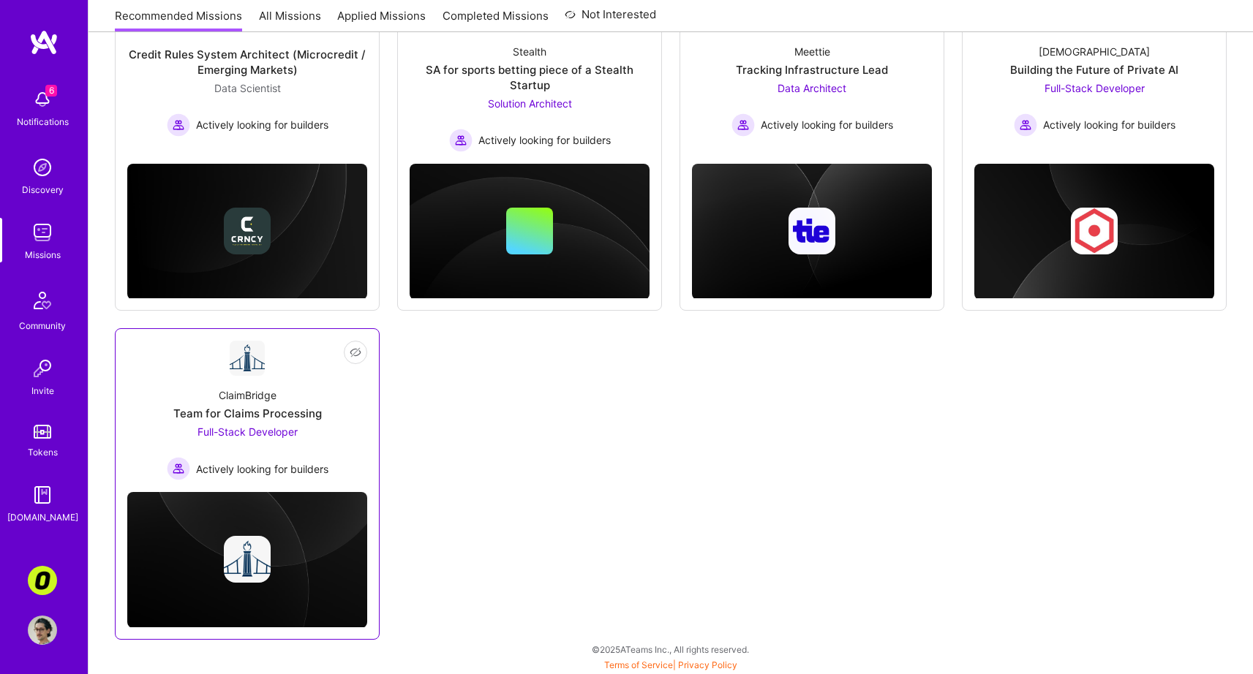  I want to click on img: logo, so click(44, 42).